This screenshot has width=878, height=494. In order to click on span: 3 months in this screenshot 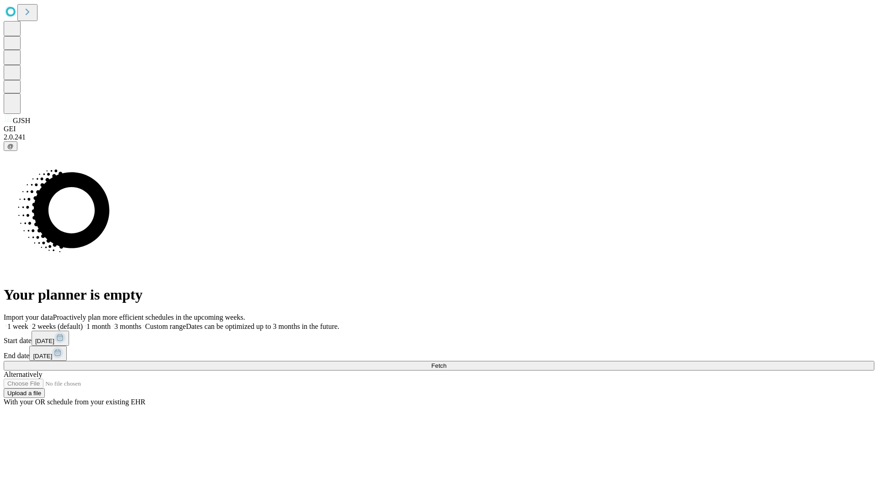, I will do `click(128, 326)`.